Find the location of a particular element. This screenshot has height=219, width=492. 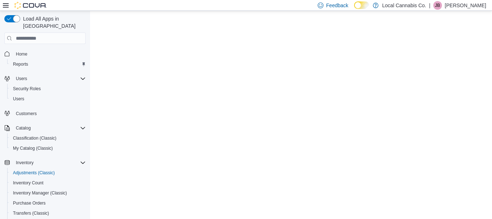

a: Transfers (Classic) is located at coordinates (31, 213).